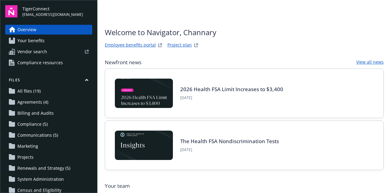  What do you see at coordinates (49, 52) in the screenshot?
I see `a: Vendor search` at bounding box center [49, 52].